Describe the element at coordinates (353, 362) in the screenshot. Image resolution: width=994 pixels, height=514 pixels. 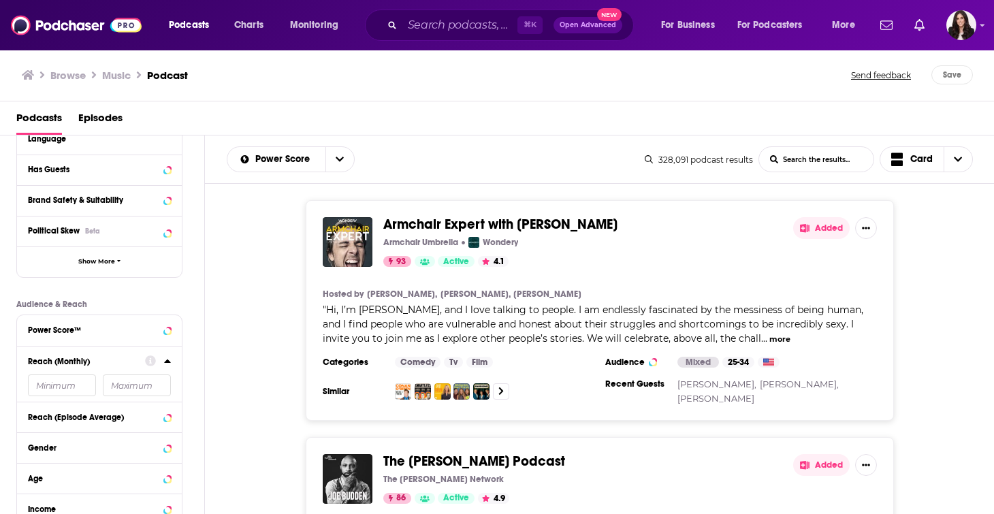
I see `h3: Categories` at that location.